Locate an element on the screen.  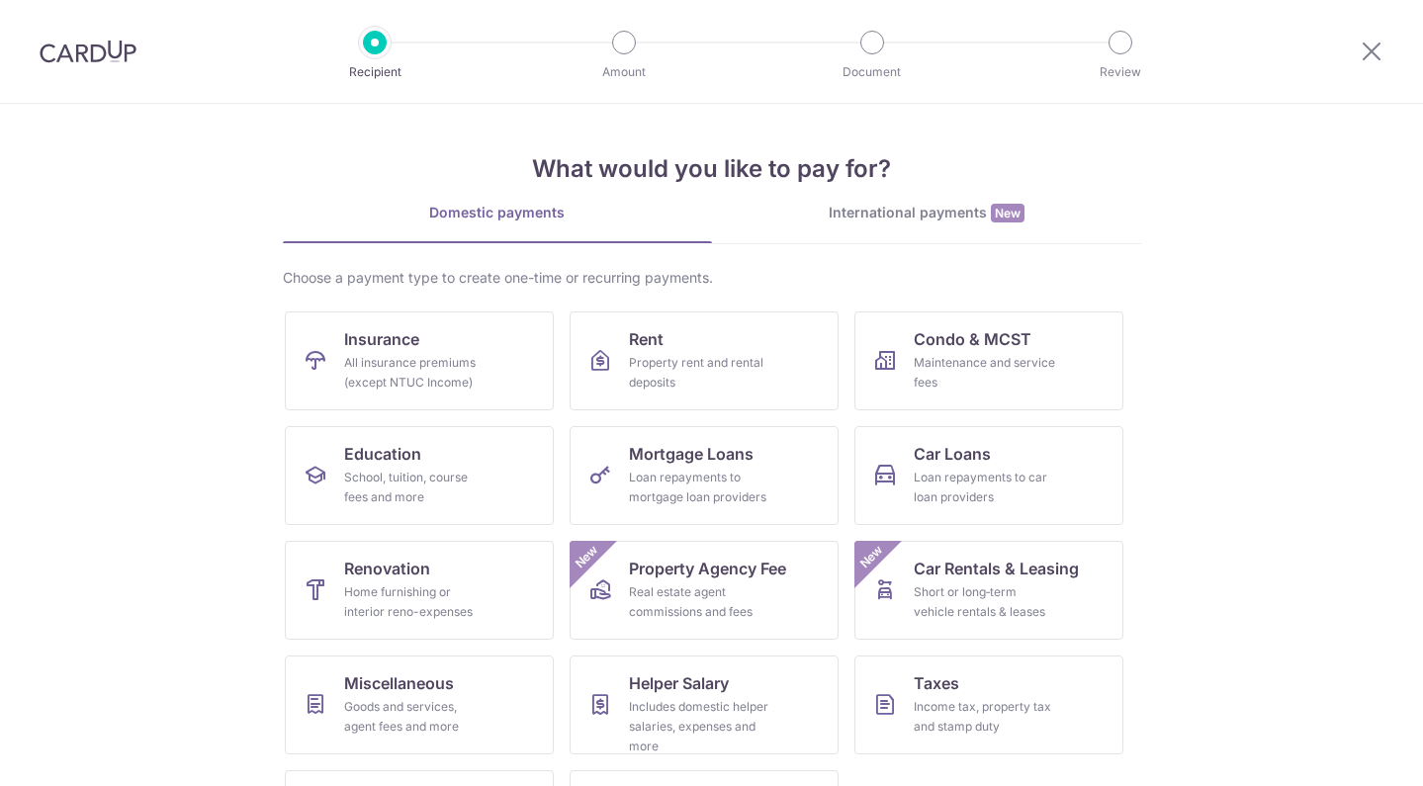
div: Maintenance and service fees is located at coordinates (985, 373).